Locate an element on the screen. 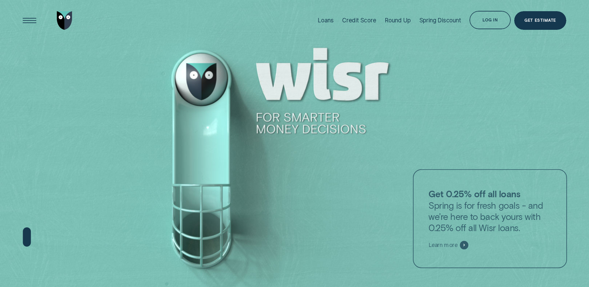  a: Get 0.25% off all loansSpring is for fresh goals - and we’re here to back yours with 0.25% off al... is located at coordinates (490, 219).